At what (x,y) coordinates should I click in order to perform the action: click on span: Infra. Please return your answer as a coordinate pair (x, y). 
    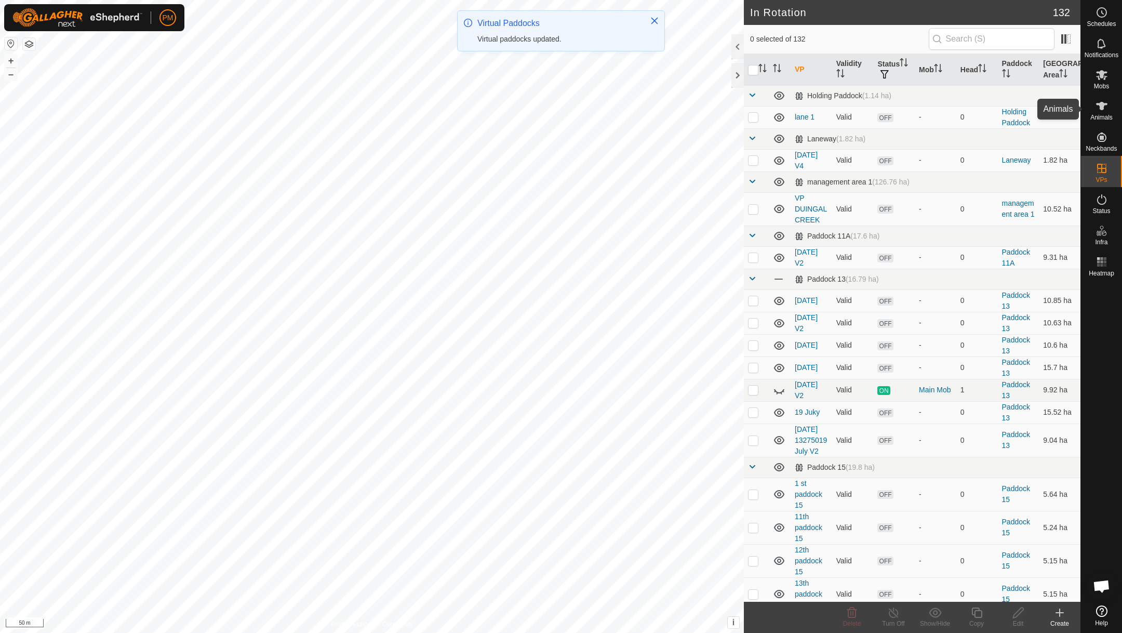
    Looking at the image, I should click on (1102, 242).